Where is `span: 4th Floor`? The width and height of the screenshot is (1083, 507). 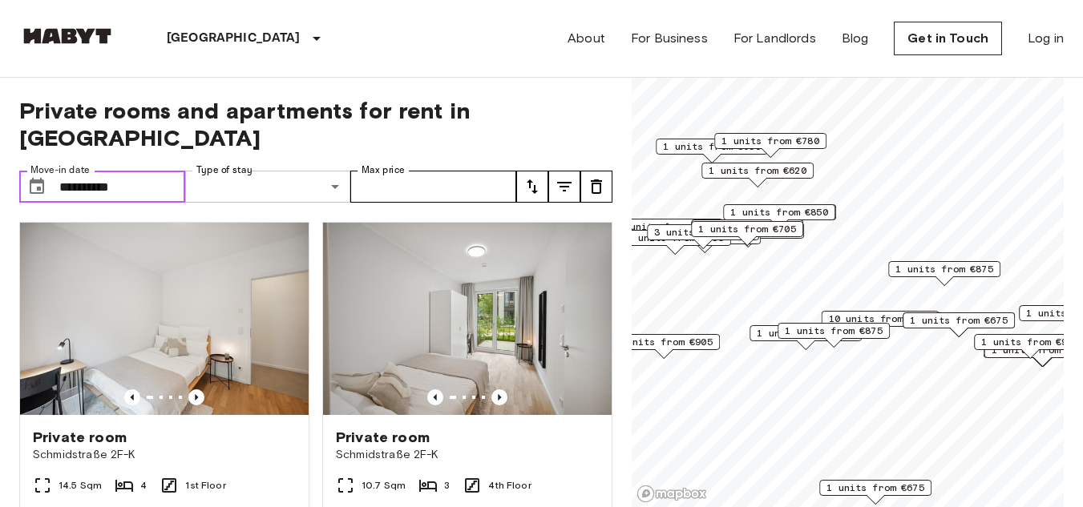 span: 4th Floor is located at coordinates (509, 486).